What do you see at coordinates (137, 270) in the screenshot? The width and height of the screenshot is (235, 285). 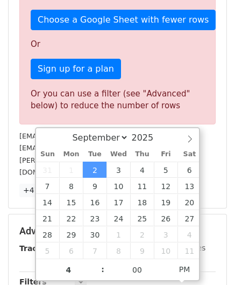 I see `input: Minute` at bounding box center [137, 270].